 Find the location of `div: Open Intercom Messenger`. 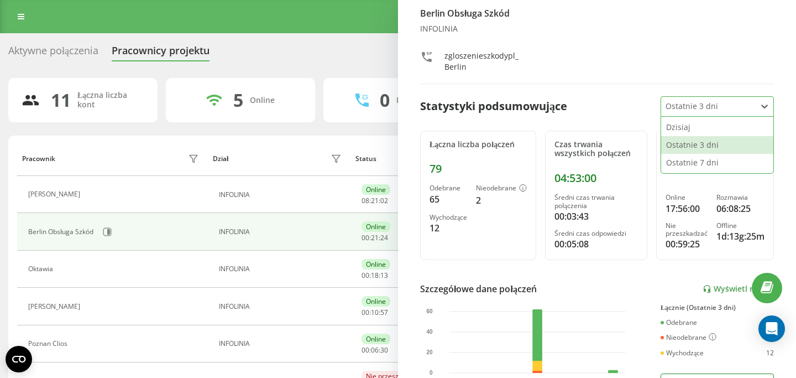

div: Open Intercom Messenger is located at coordinates (772, 328).